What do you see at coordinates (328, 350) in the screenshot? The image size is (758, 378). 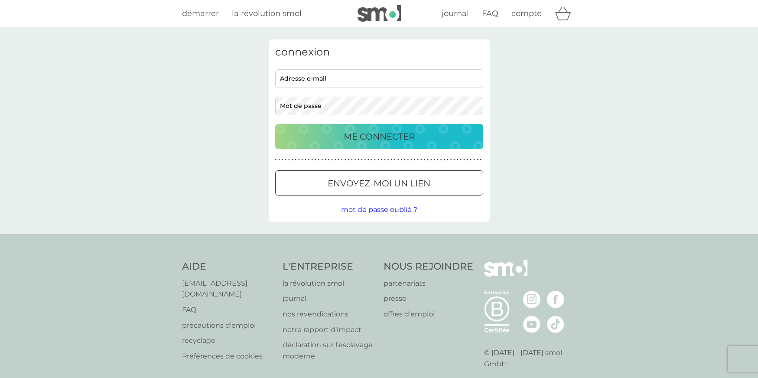 I see `p: déclaration sur l’esclavage moderne` at bounding box center [328, 350].